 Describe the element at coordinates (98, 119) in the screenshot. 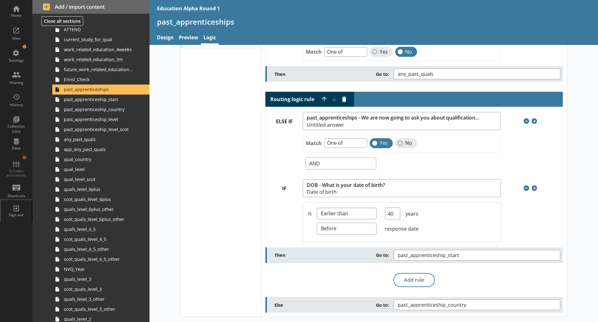

I see `span: past_apprenticeship_level` at that location.